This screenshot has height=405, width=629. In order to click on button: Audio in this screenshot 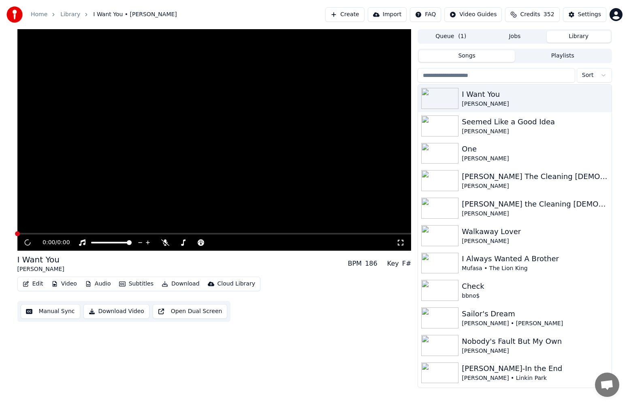, I will do `click(98, 284)`.